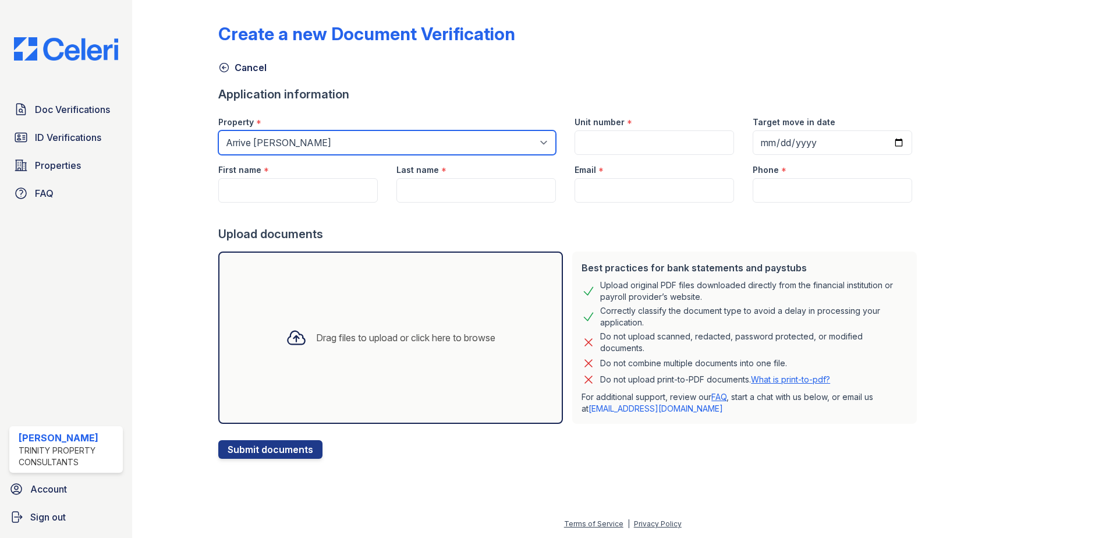  Describe the element at coordinates (66, 109) in the screenshot. I see `a: Doc Verifications` at that location.